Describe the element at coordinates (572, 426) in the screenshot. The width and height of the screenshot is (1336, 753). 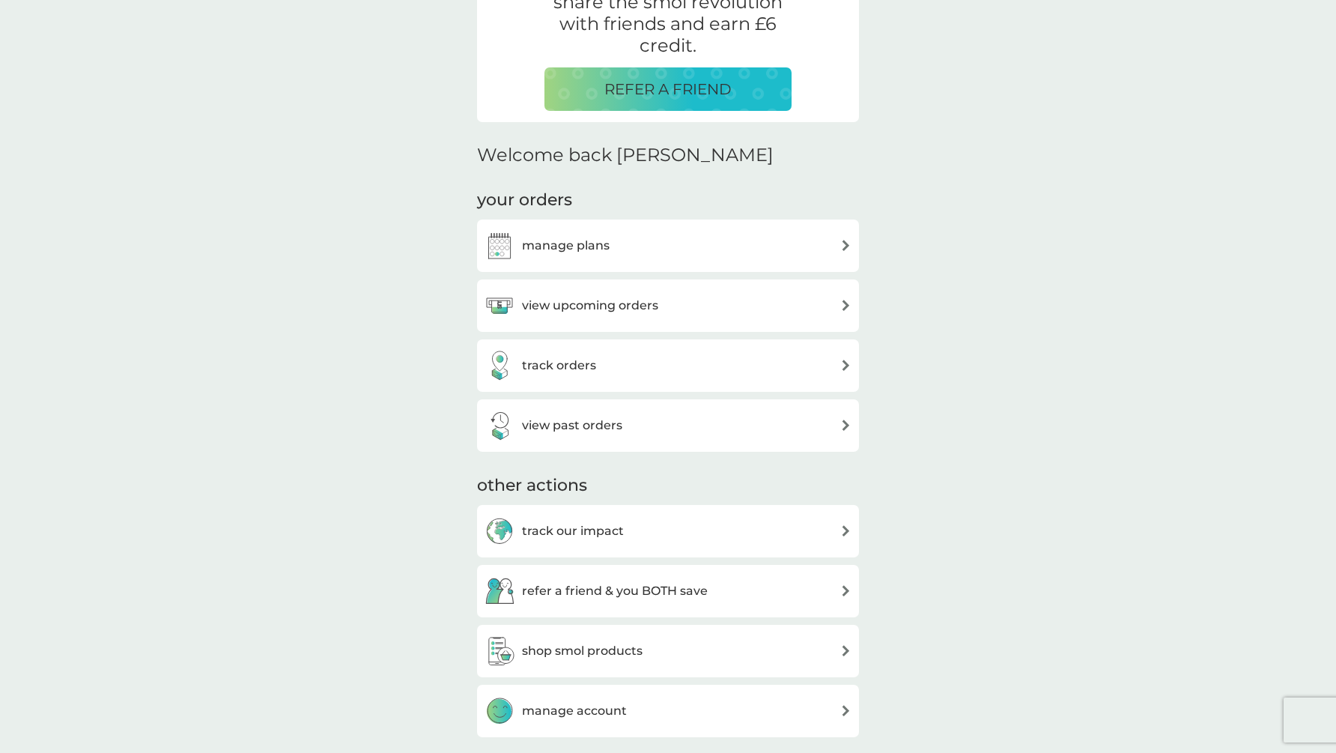
I see `h3: view past orders` at that location.